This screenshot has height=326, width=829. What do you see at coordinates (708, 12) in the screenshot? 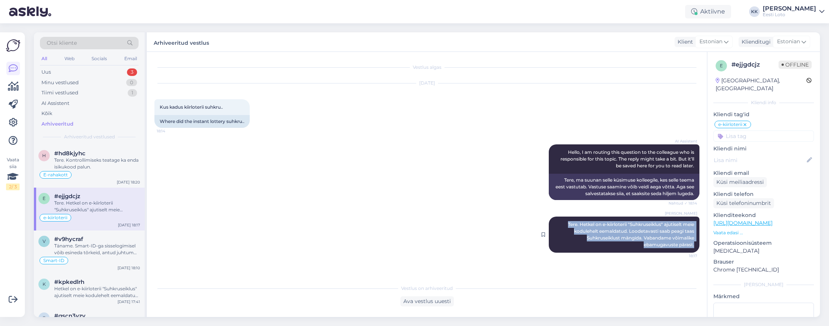
I see `div: Aktiivne` at bounding box center [708, 12].